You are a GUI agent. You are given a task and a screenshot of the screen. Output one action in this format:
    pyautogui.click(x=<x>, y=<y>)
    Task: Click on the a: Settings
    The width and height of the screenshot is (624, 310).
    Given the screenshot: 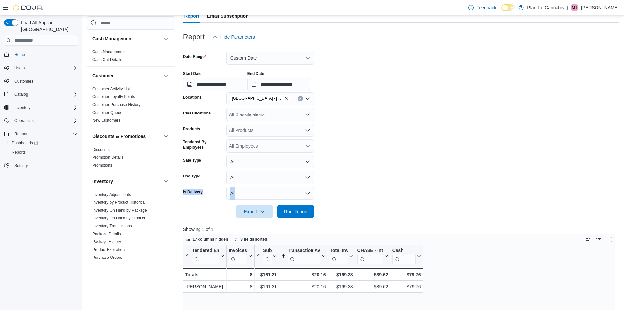 What is the action you would take?
    pyautogui.click(x=21, y=165)
    